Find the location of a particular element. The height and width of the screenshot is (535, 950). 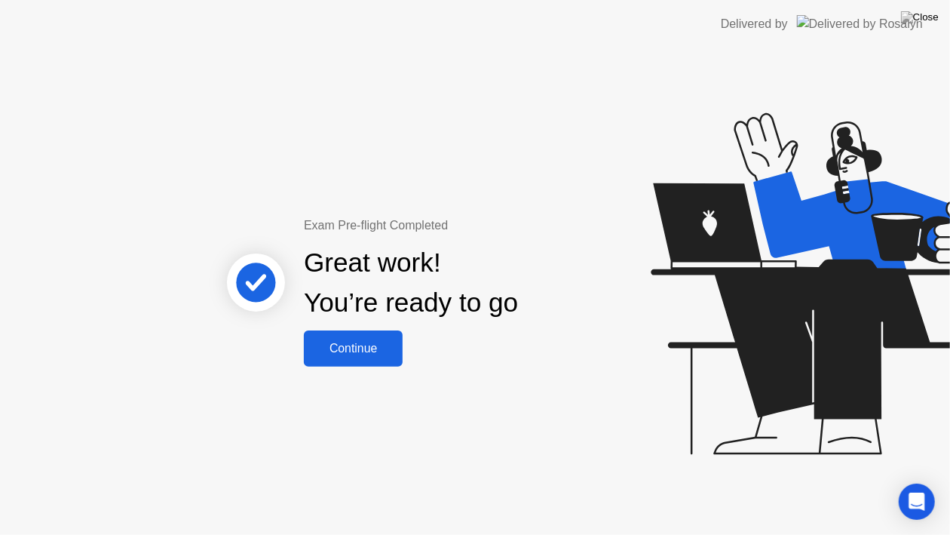

div: Continue is located at coordinates (353, 348).